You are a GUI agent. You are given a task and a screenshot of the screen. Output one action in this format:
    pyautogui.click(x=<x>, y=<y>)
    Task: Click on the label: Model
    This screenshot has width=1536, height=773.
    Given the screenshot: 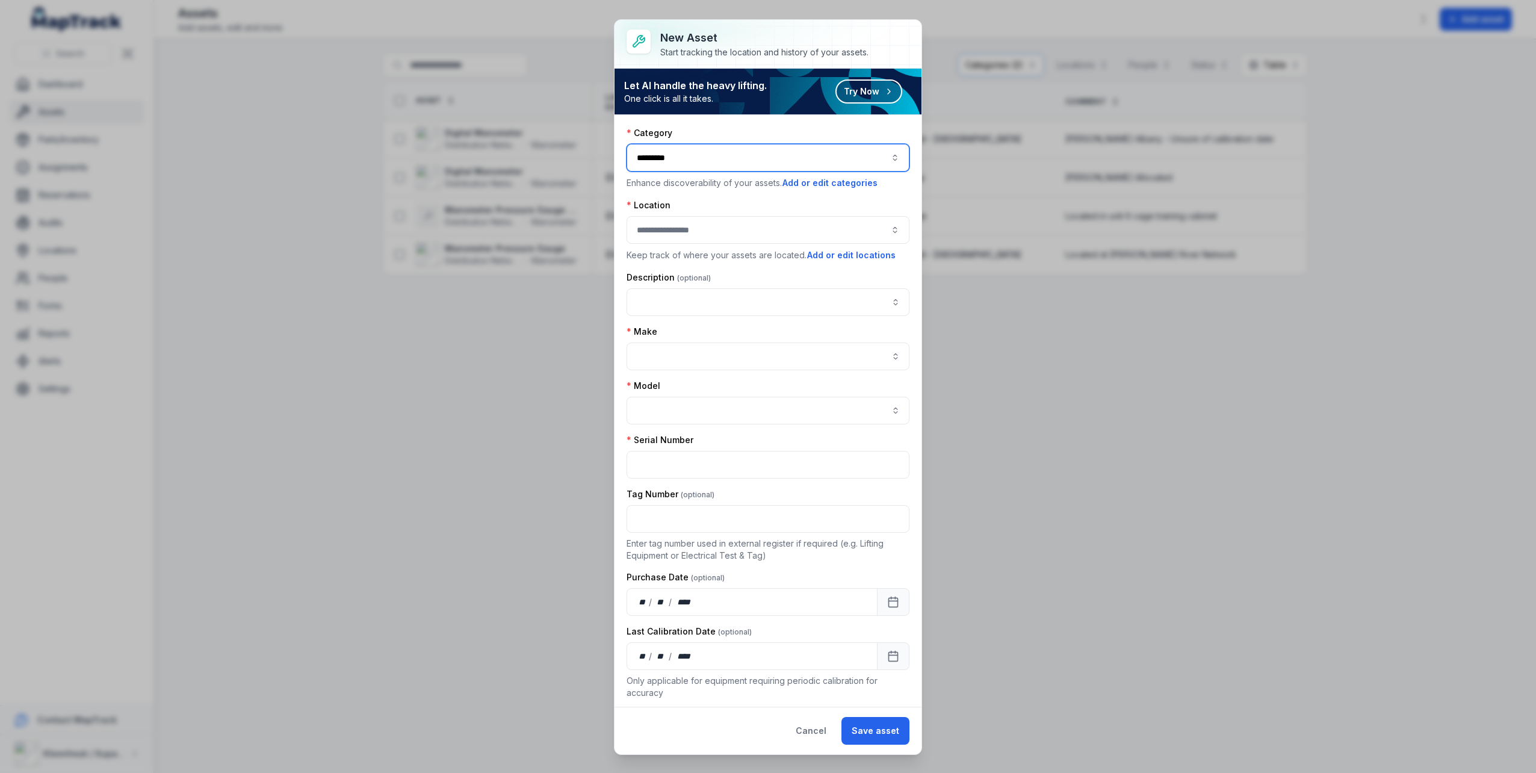 What is the action you would take?
    pyautogui.click(x=643, y=386)
    